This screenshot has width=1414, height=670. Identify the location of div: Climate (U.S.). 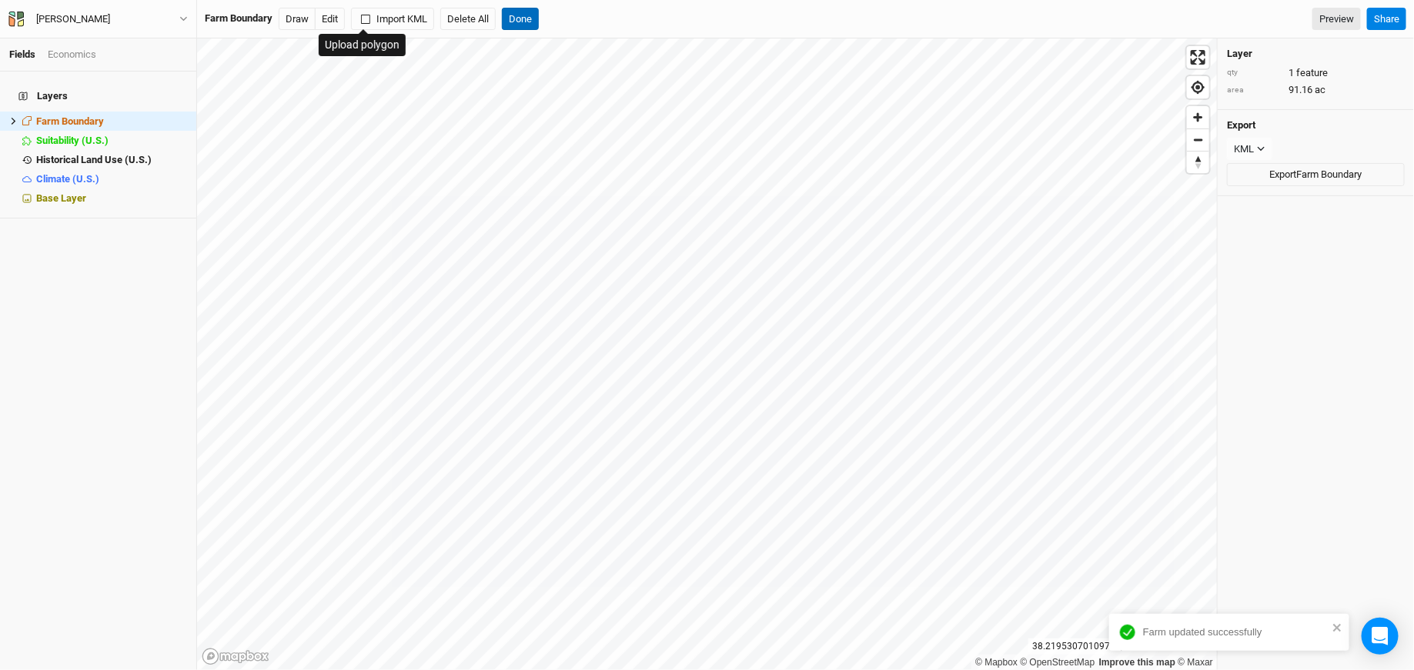
(112, 179).